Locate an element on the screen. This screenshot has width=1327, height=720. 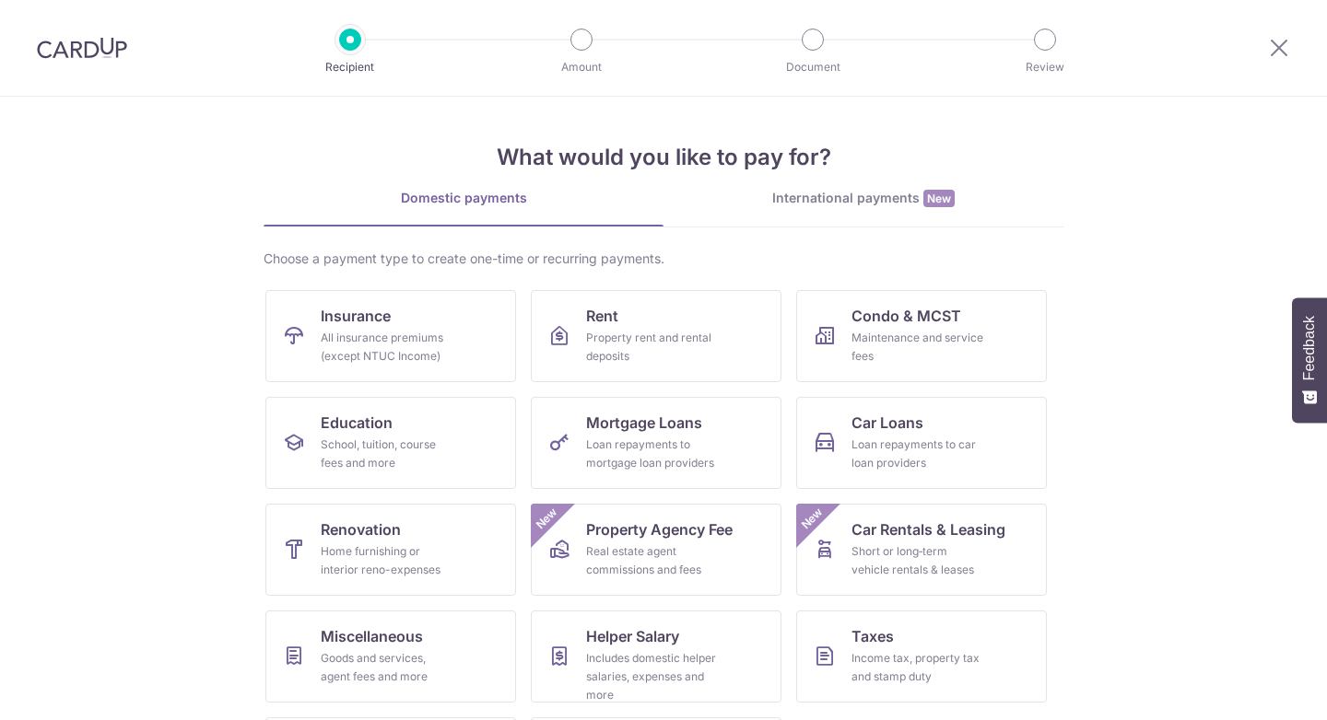
span: Property Agency Fee is located at coordinates (659, 530).